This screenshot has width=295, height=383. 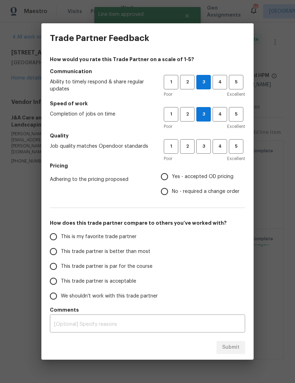 What do you see at coordinates (106, 266) in the screenshot?
I see `span: This trade partner is par for the course` at bounding box center [106, 266].